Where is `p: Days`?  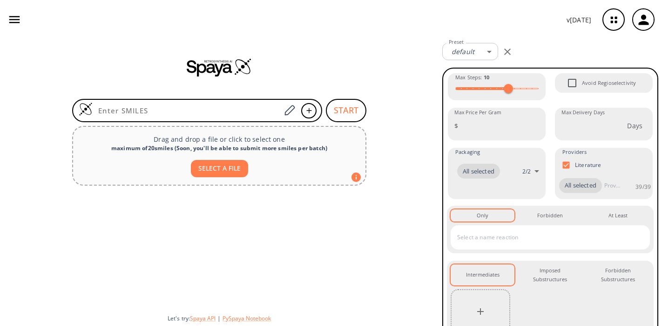
p: Days is located at coordinates (635, 125).